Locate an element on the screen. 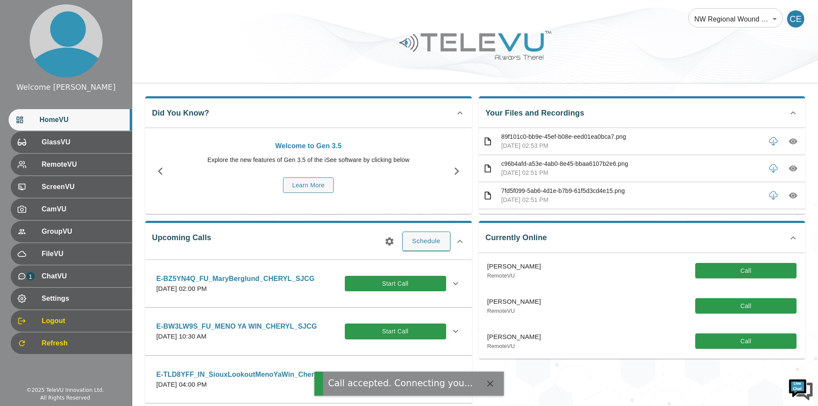 Image resolution: width=818 pixels, height=406 pixels. span: GlassVU is located at coordinates (83, 142).